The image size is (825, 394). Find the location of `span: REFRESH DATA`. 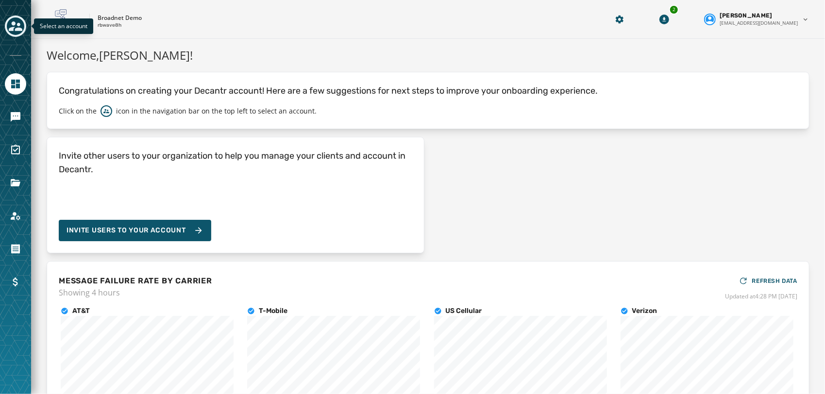

span: REFRESH DATA is located at coordinates (774, 281).